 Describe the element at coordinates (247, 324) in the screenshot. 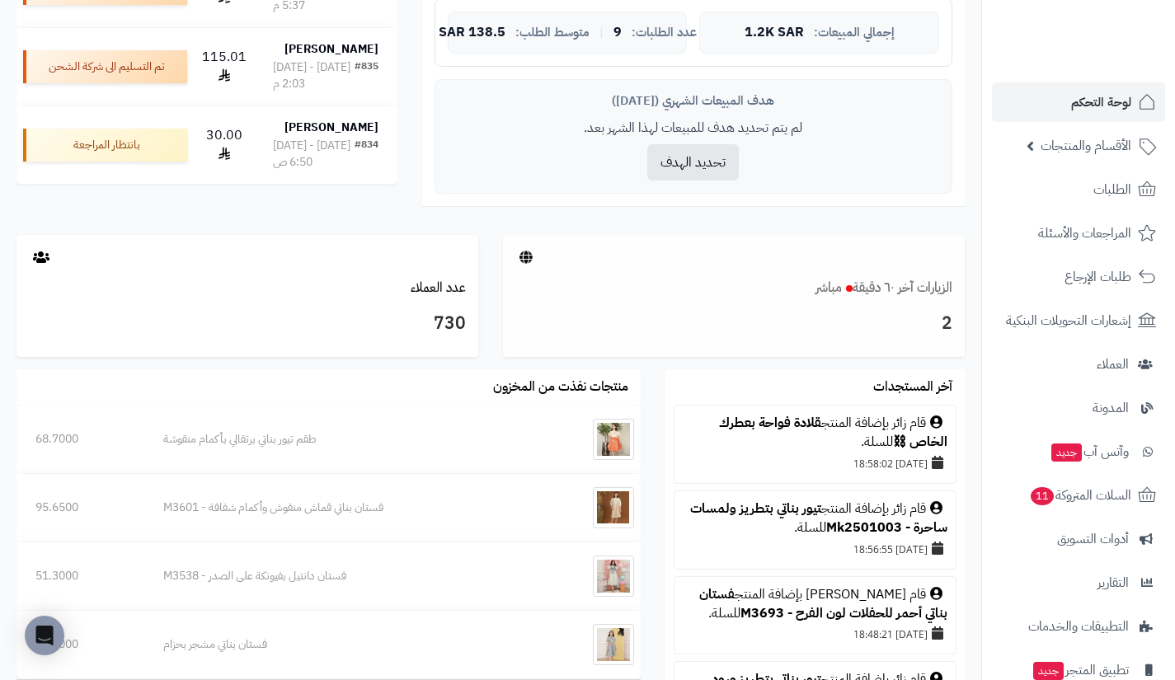

I see `h3: 730` at that location.